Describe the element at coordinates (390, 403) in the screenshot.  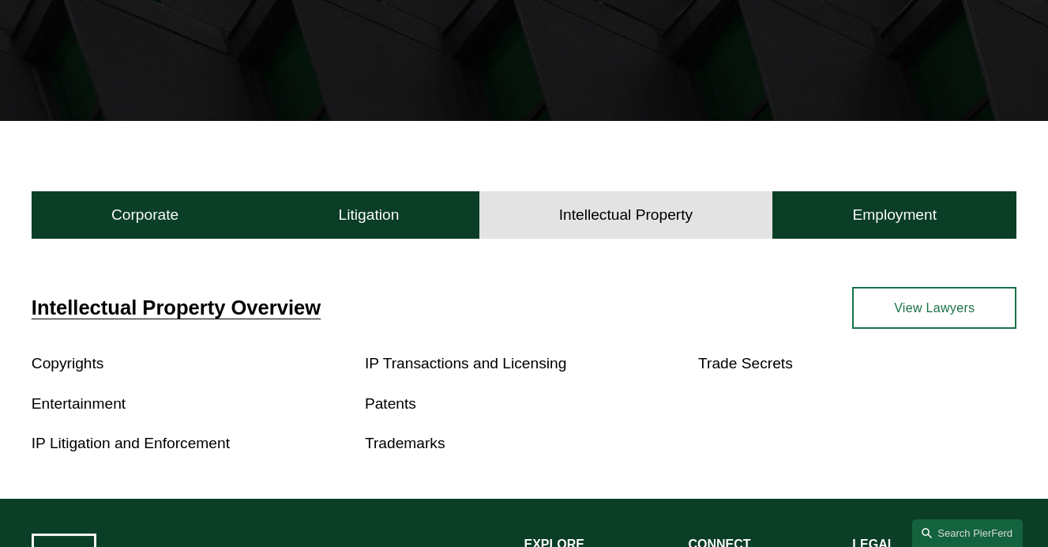
I see `a: Patents` at that location.